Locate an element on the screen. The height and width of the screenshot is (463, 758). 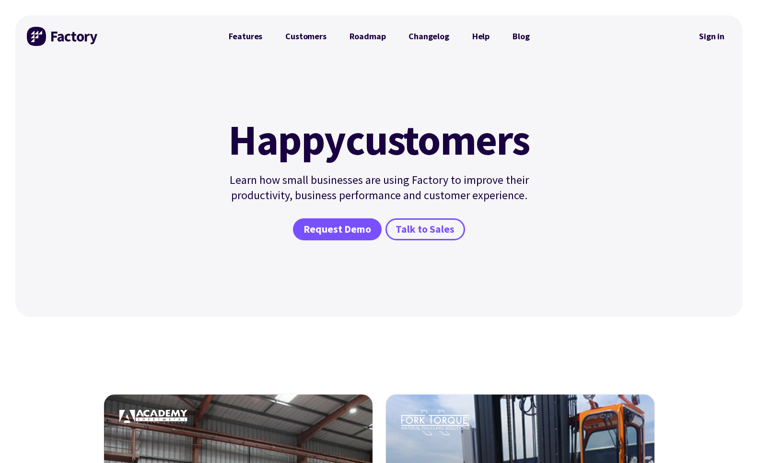
a: Help is located at coordinates (481, 36).